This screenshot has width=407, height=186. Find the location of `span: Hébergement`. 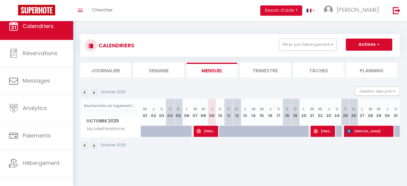

span: Hébergement is located at coordinates (41, 163).